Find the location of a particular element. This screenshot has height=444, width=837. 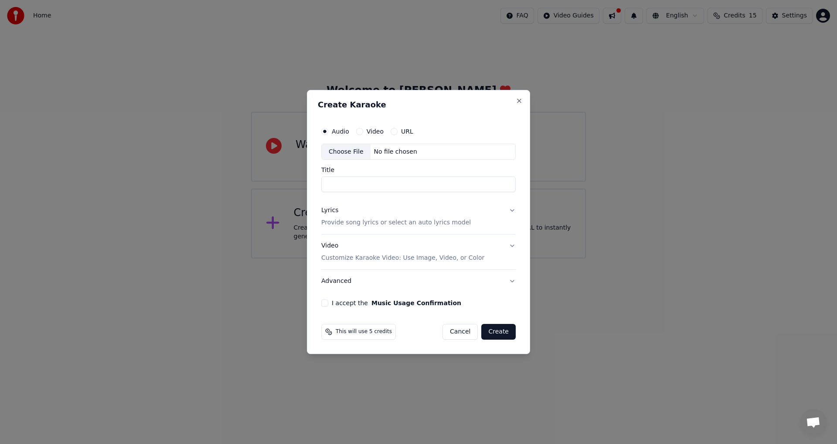

p: Provide song lyrics or select an auto lyrics model is located at coordinates (396, 223).